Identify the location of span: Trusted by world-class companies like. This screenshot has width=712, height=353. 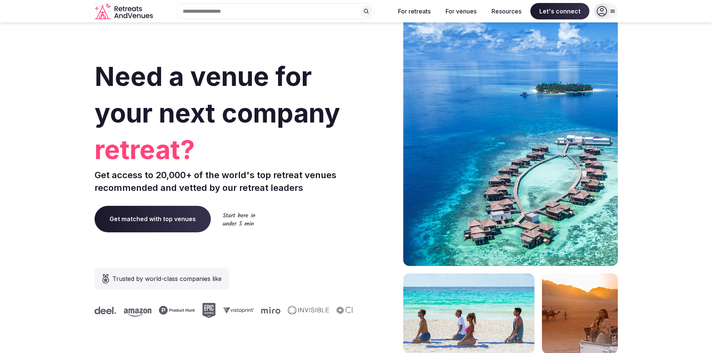
(167, 279).